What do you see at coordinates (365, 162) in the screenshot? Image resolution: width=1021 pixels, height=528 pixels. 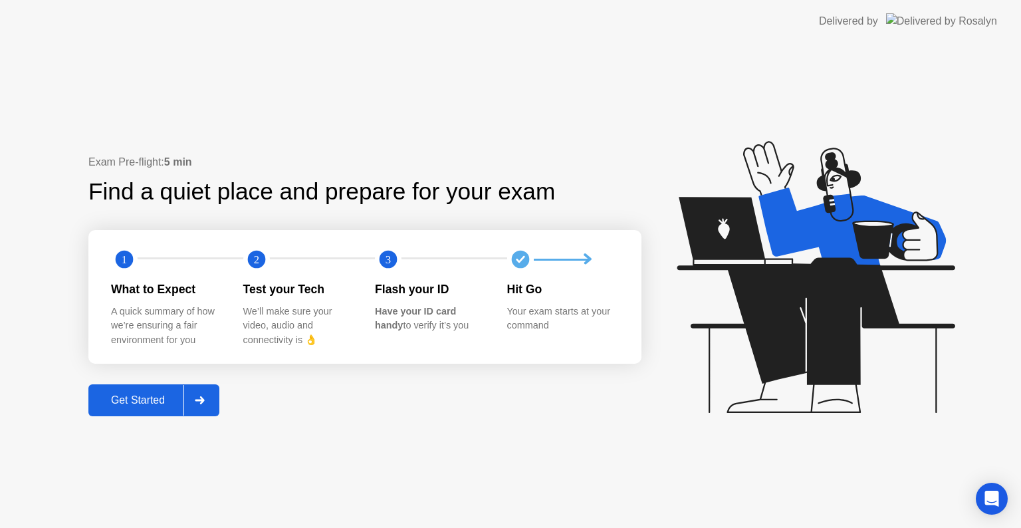 I see `div: Exam Pre-flight:` at bounding box center [365, 162].